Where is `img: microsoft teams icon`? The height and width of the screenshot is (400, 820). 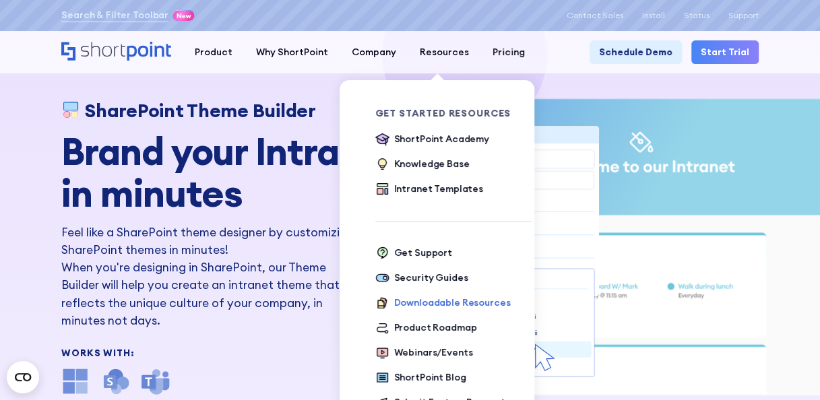
img: microsoft teams icon is located at coordinates (156, 381).